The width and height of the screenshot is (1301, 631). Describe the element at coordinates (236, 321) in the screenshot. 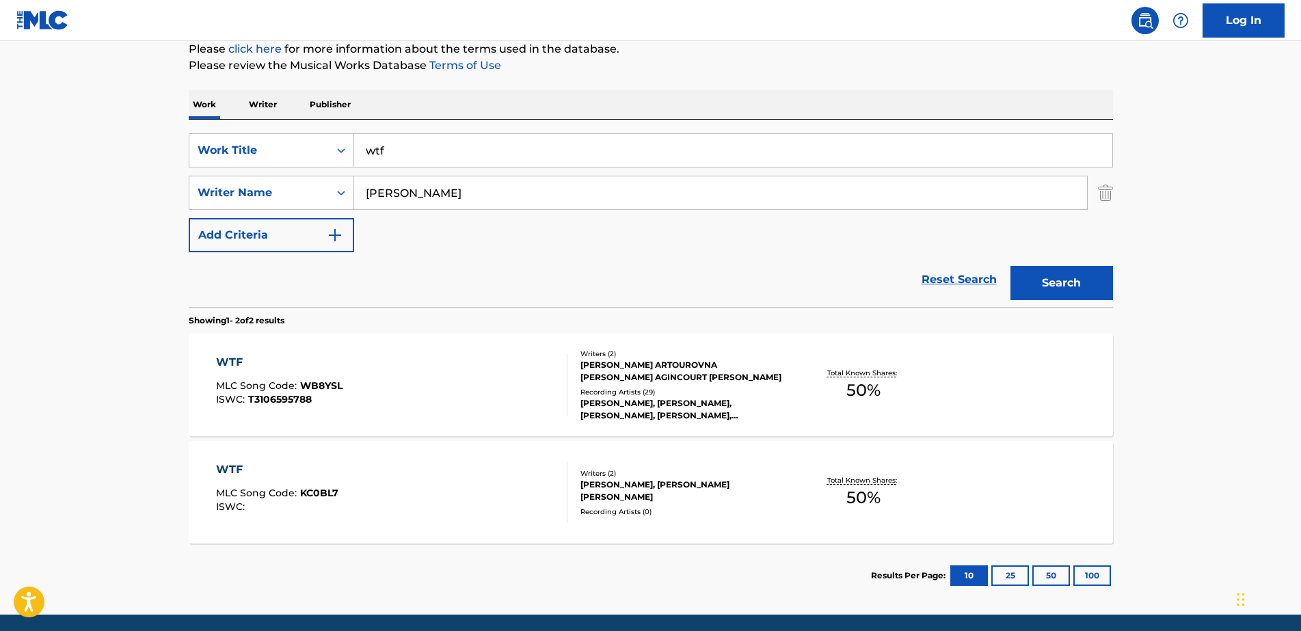

I see `p: Showing 1 - 2 of 2 results` at that location.